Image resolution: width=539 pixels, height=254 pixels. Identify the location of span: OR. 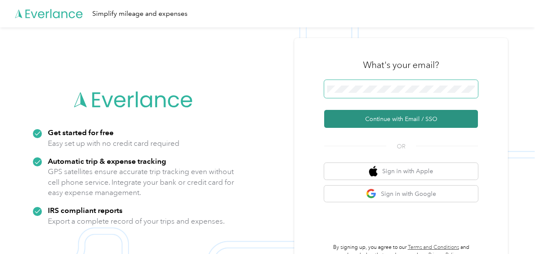
(401, 146).